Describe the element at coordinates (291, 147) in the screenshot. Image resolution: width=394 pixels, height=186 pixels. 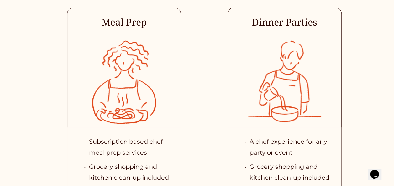
I see `p: A chef experience for any party or event` at that location.